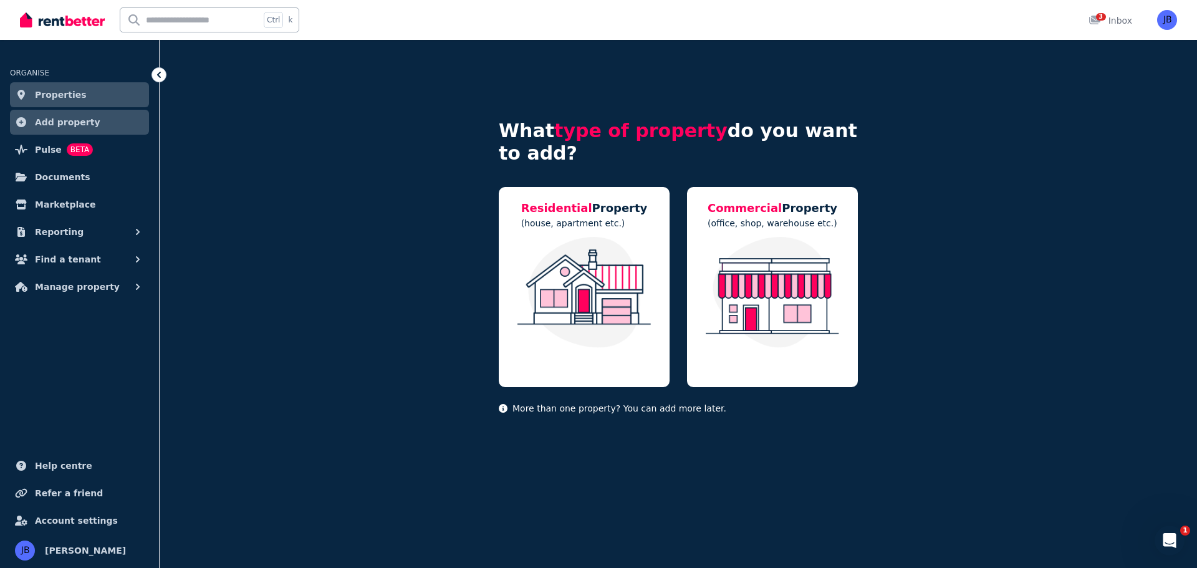  Describe the element at coordinates (62, 177) in the screenshot. I see `span: Documents` at that location.